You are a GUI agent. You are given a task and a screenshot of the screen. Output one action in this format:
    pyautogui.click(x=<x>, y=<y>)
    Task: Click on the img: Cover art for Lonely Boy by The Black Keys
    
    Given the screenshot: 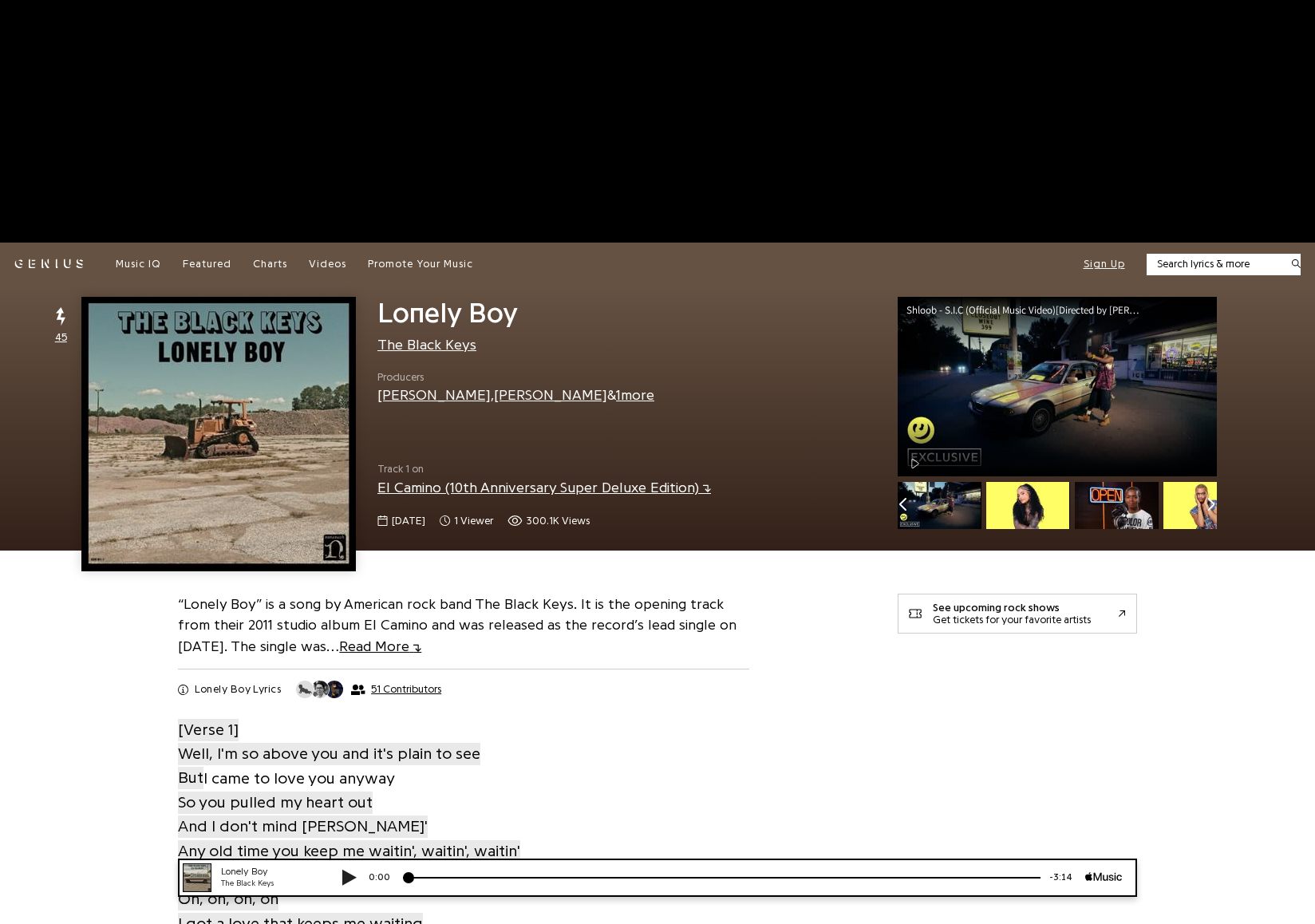 What is the action you would take?
    pyautogui.click(x=219, y=434)
    